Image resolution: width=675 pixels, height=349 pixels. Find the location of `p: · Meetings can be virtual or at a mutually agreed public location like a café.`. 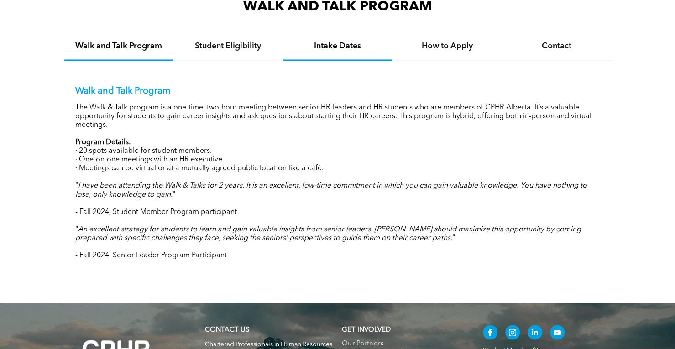

p: · Meetings can be virtual or at a mutually agreed public location like a café. is located at coordinates (338, 169).